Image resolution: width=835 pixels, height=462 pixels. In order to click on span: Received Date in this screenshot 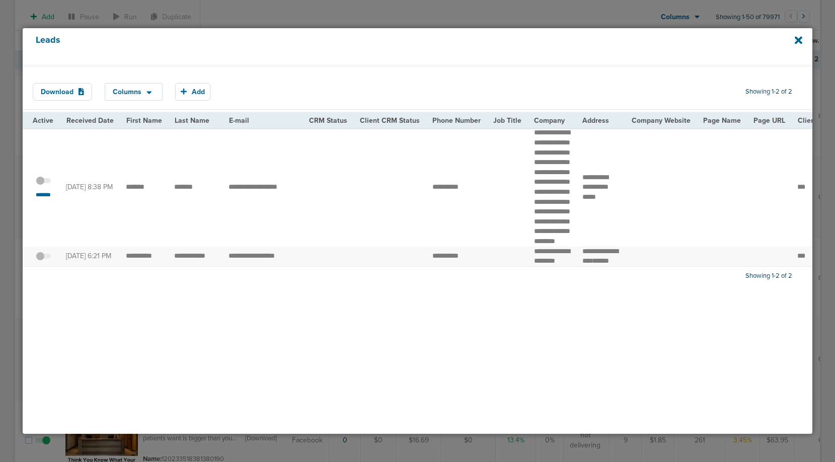, I will do `click(90, 120)`.